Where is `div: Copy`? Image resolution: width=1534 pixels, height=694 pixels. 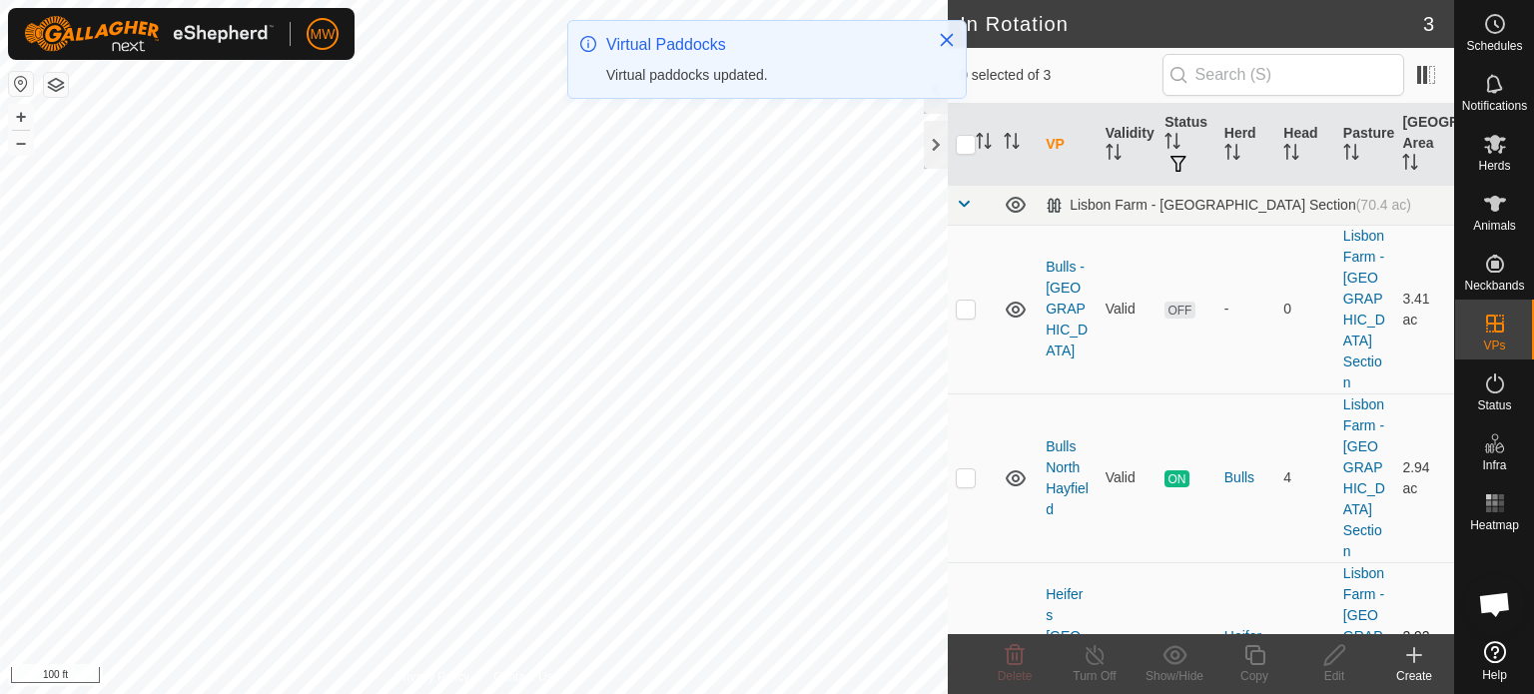 div: Copy is located at coordinates (1254, 676).